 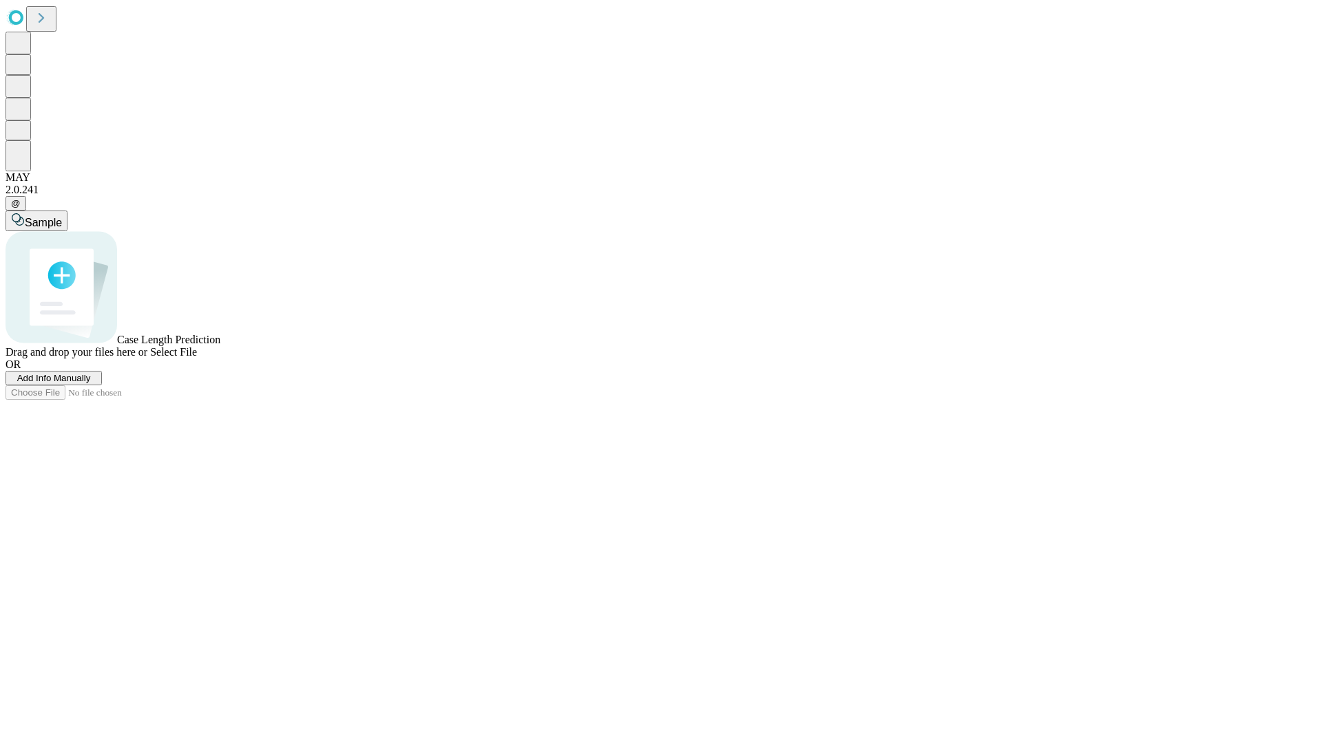 What do you see at coordinates (661, 178) in the screenshot?
I see `div: MAY` at bounding box center [661, 178].